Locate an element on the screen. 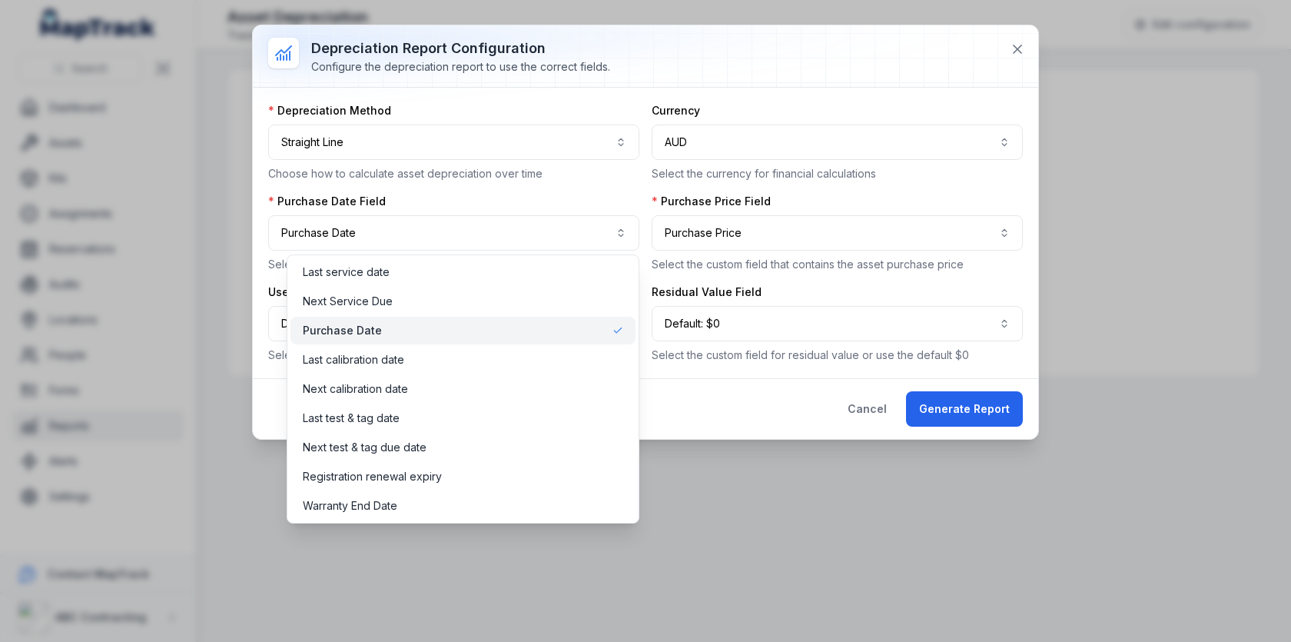 Image resolution: width=1291 pixels, height=642 pixels. span: Next test & tag due date is located at coordinates (364, 447).